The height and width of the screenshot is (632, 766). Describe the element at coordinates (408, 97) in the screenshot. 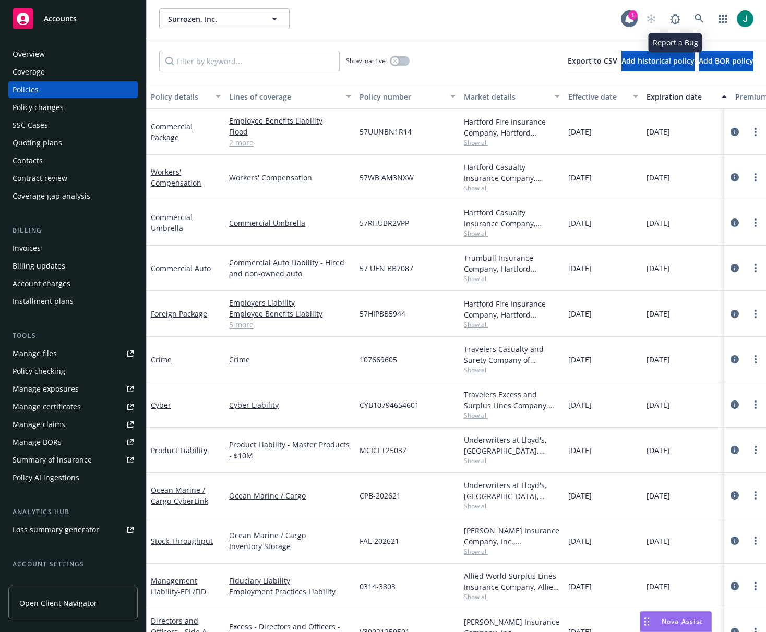

I see `button: Policy number` at that location.